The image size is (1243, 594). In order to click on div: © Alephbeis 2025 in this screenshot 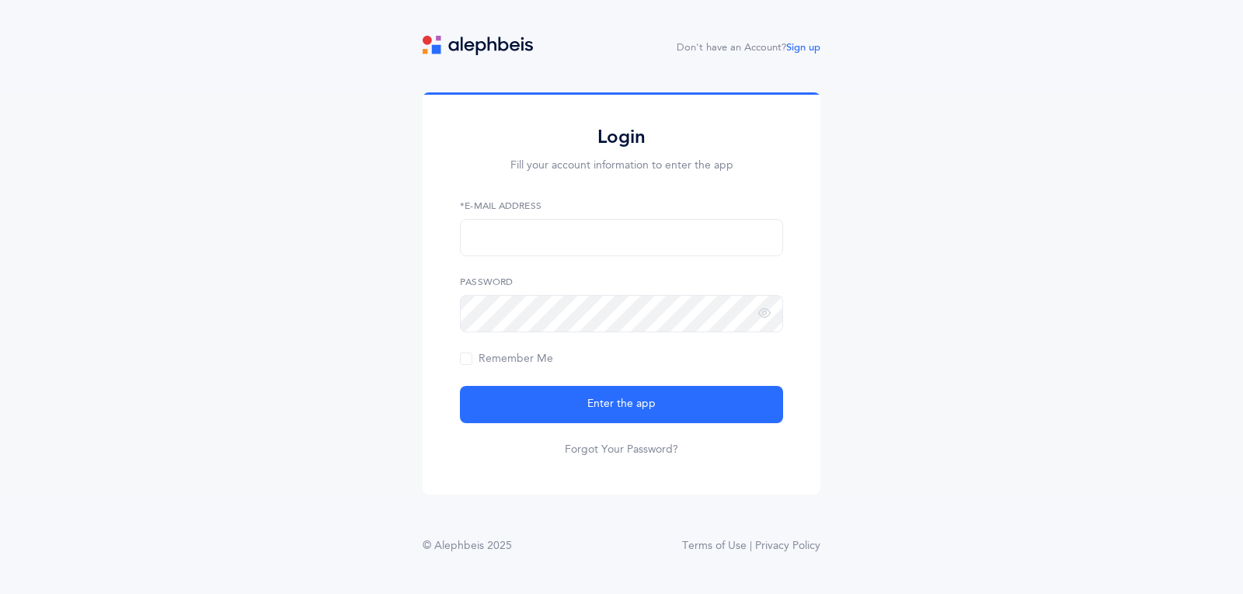, I will do `click(467, 546)`.